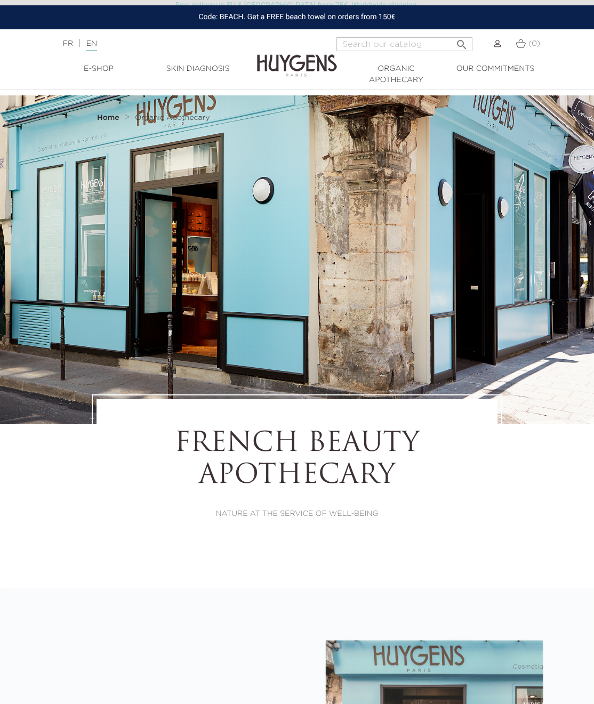  I want to click on a: EN, so click(92, 45).